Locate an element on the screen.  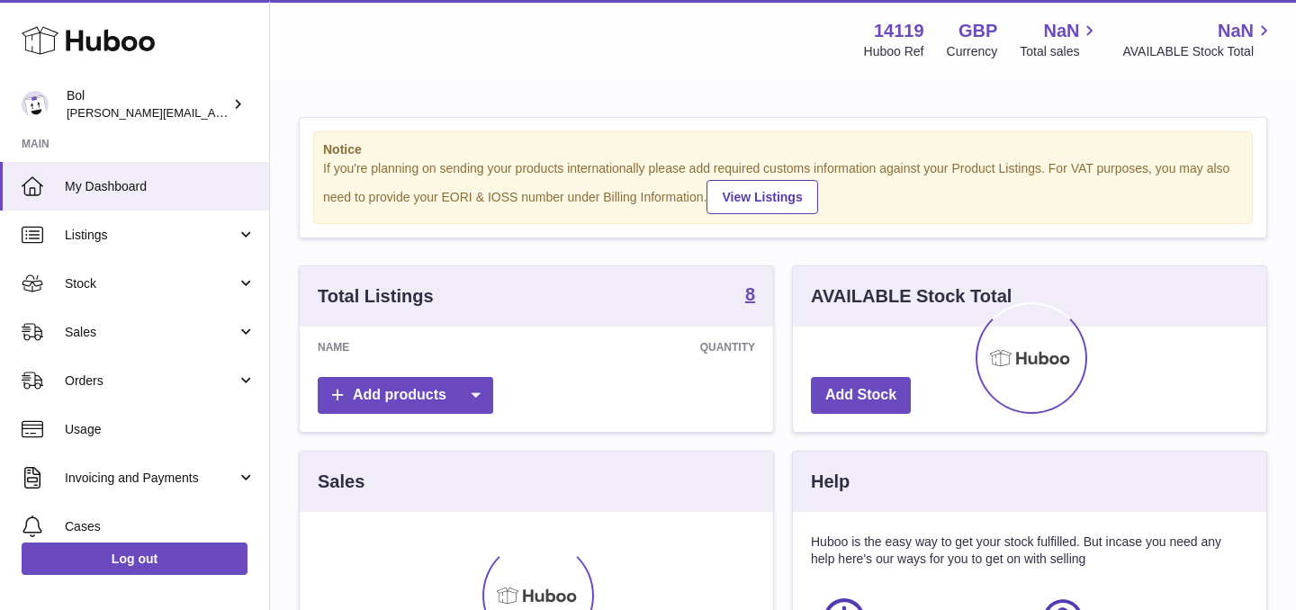
th: Quantity is located at coordinates (637, 347).